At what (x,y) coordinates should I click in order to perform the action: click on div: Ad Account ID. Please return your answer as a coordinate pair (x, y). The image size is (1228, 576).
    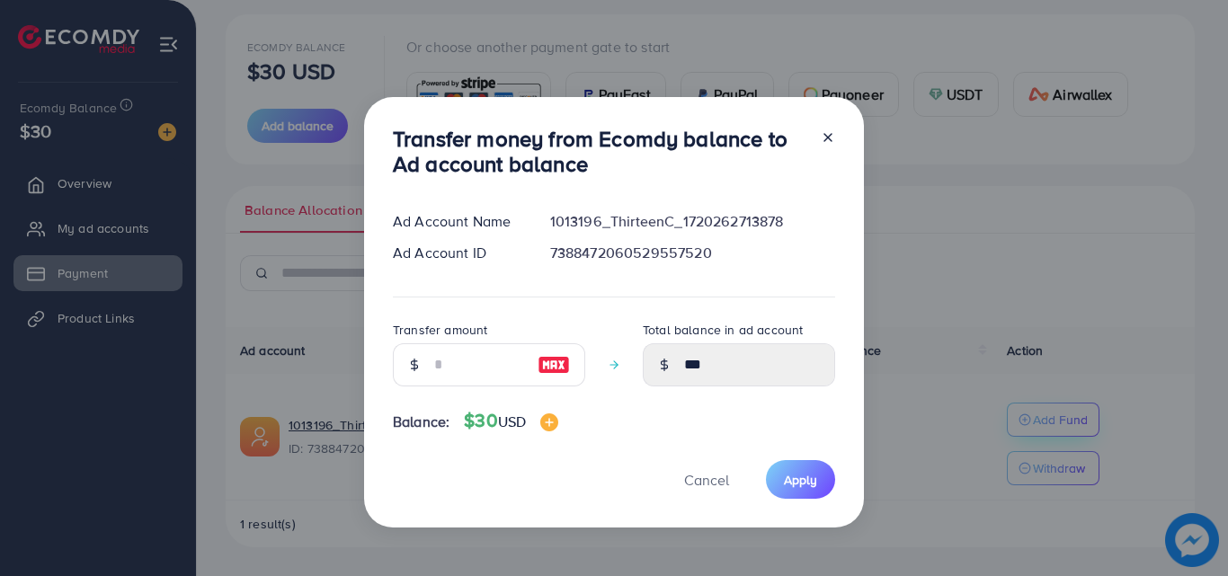
    Looking at the image, I should click on (457, 253).